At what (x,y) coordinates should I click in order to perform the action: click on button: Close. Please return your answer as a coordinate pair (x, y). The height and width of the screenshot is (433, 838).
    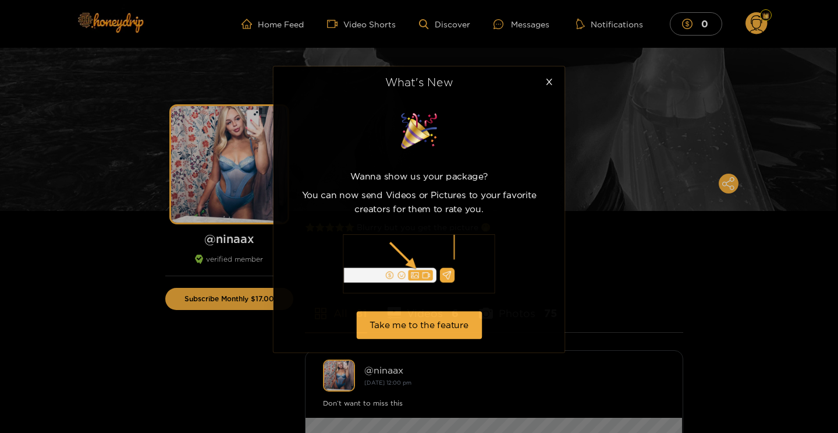
    Looking at the image, I should click on (554, 77).